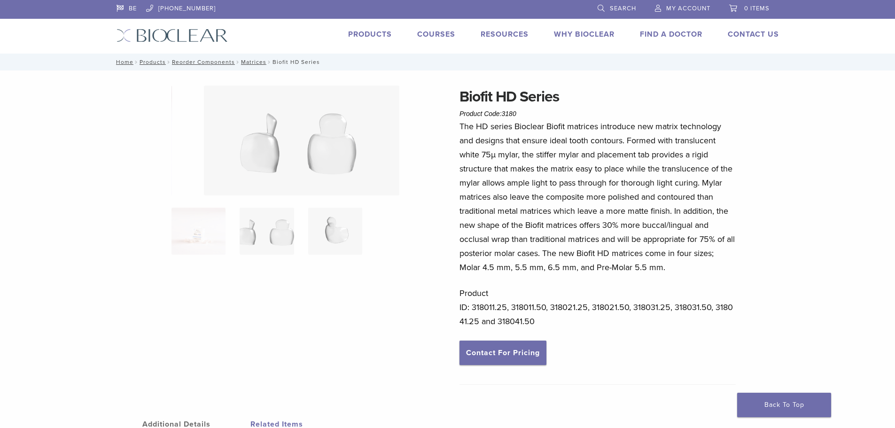 Image resolution: width=895 pixels, height=428 pixels. What do you see at coordinates (757, 8) in the screenshot?
I see `span: 0 items` at bounding box center [757, 8].